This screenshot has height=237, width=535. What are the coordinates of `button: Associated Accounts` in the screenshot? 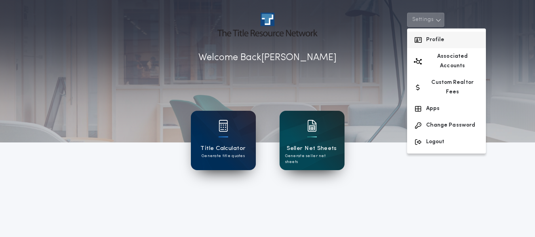 It's located at (446, 61).